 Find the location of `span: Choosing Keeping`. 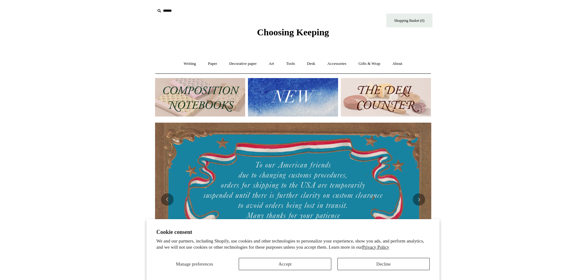

span: Choosing Keeping is located at coordinates (293, 32).